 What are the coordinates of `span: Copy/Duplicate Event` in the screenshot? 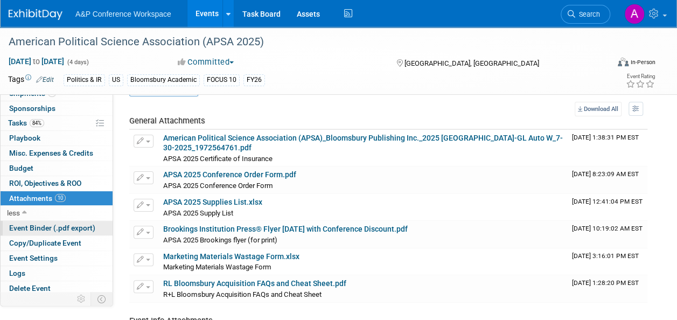 It's located at (45, 243).